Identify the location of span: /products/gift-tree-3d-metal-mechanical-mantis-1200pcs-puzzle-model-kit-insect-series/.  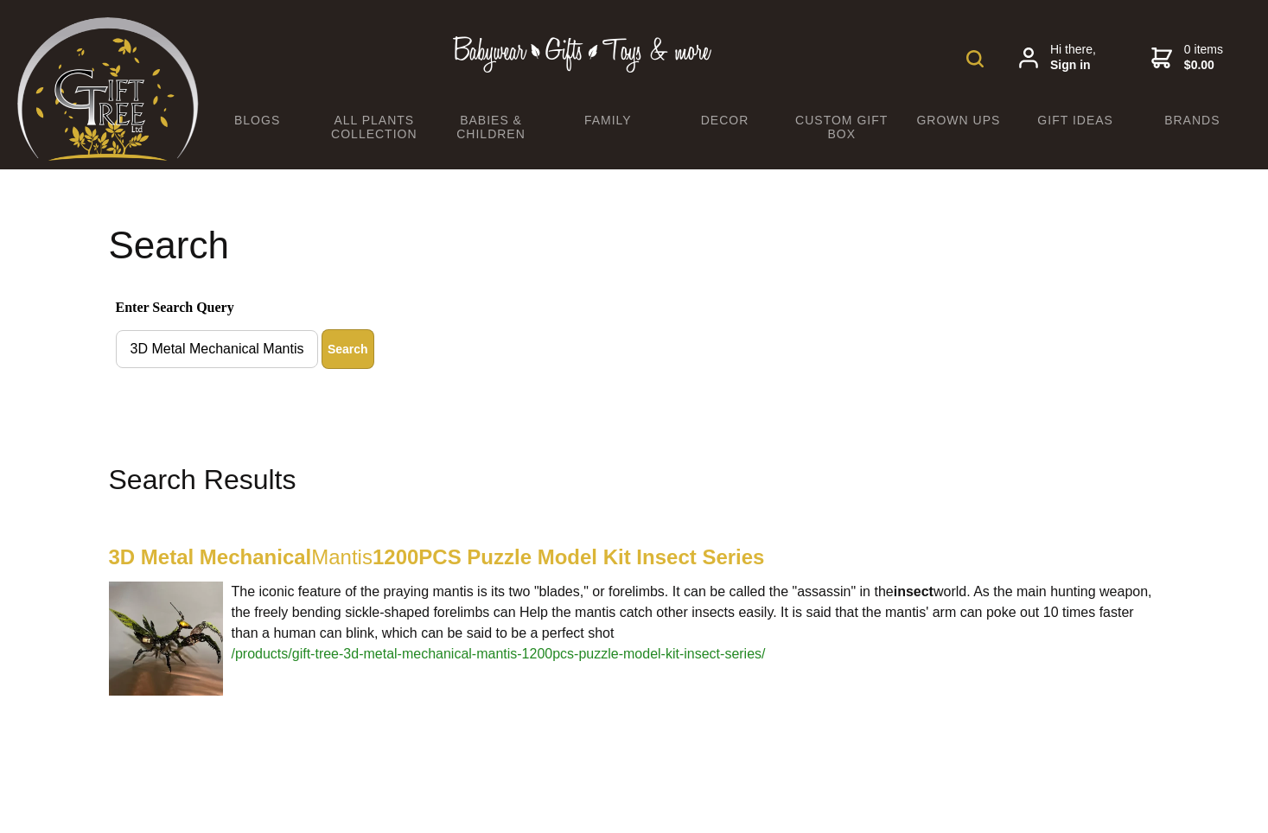
(499, 653).